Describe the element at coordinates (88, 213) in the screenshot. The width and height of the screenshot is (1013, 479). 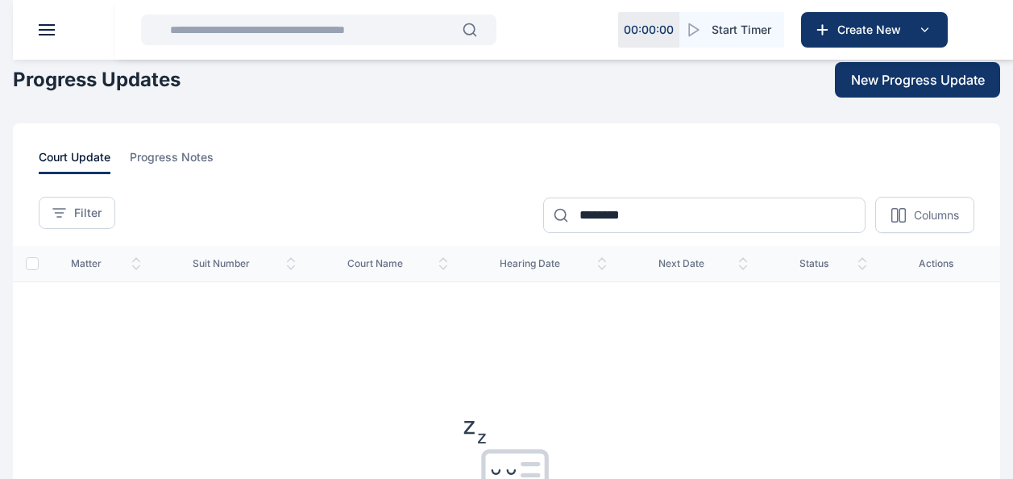
I see `span: Filter` at that location.